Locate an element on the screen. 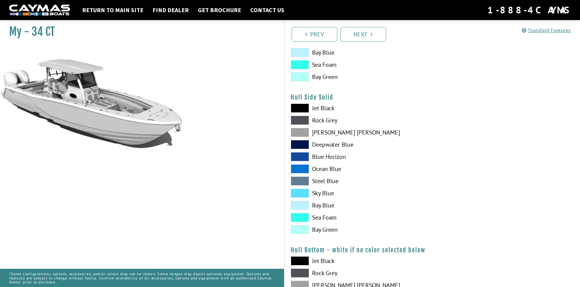 This screenshot has height=287, width=580. img: white-logo-c9c8dbefe5ff5ceceb0f0178aa75bf4bb51f6bca0971e226c86eb53dfe498488.png is located at coordinates (40, 10).